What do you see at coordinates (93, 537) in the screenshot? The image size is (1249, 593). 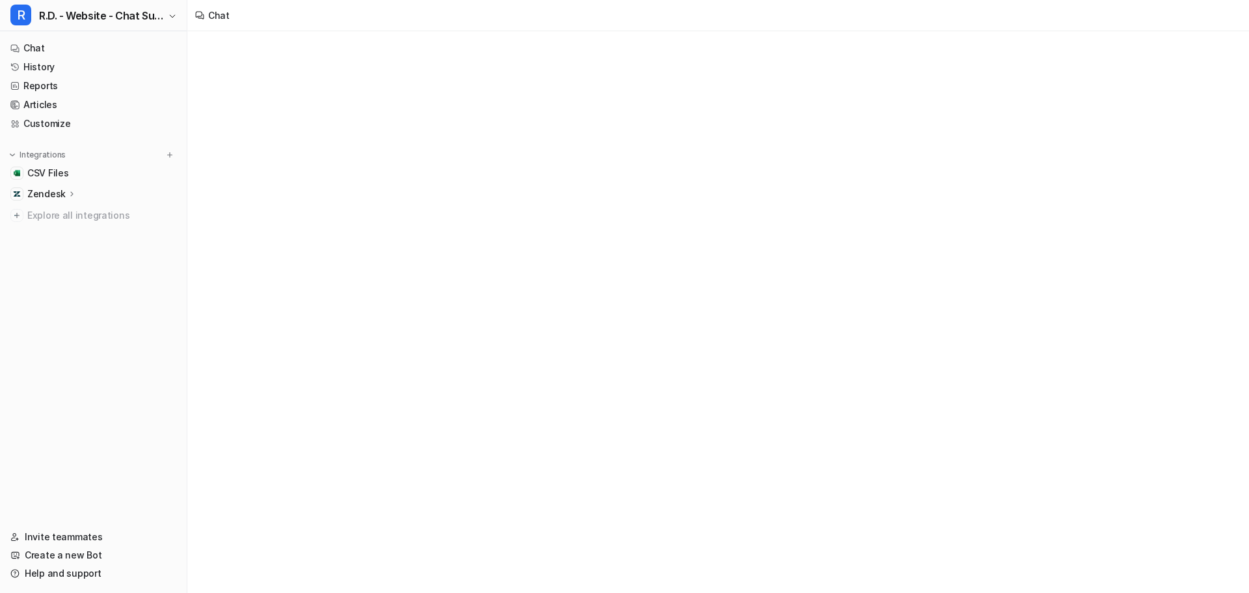 I see `a: Invite teammates` at bounding box center [93, 537].